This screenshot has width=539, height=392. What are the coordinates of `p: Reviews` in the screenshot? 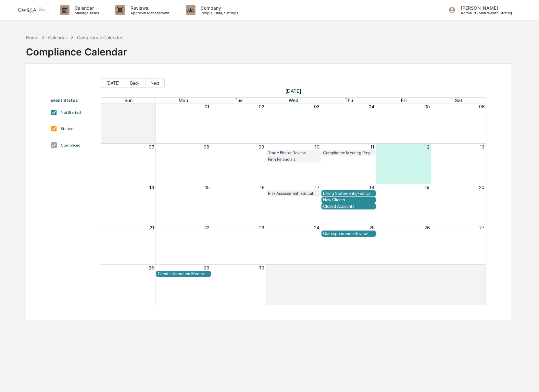 It's located at (149, 8).